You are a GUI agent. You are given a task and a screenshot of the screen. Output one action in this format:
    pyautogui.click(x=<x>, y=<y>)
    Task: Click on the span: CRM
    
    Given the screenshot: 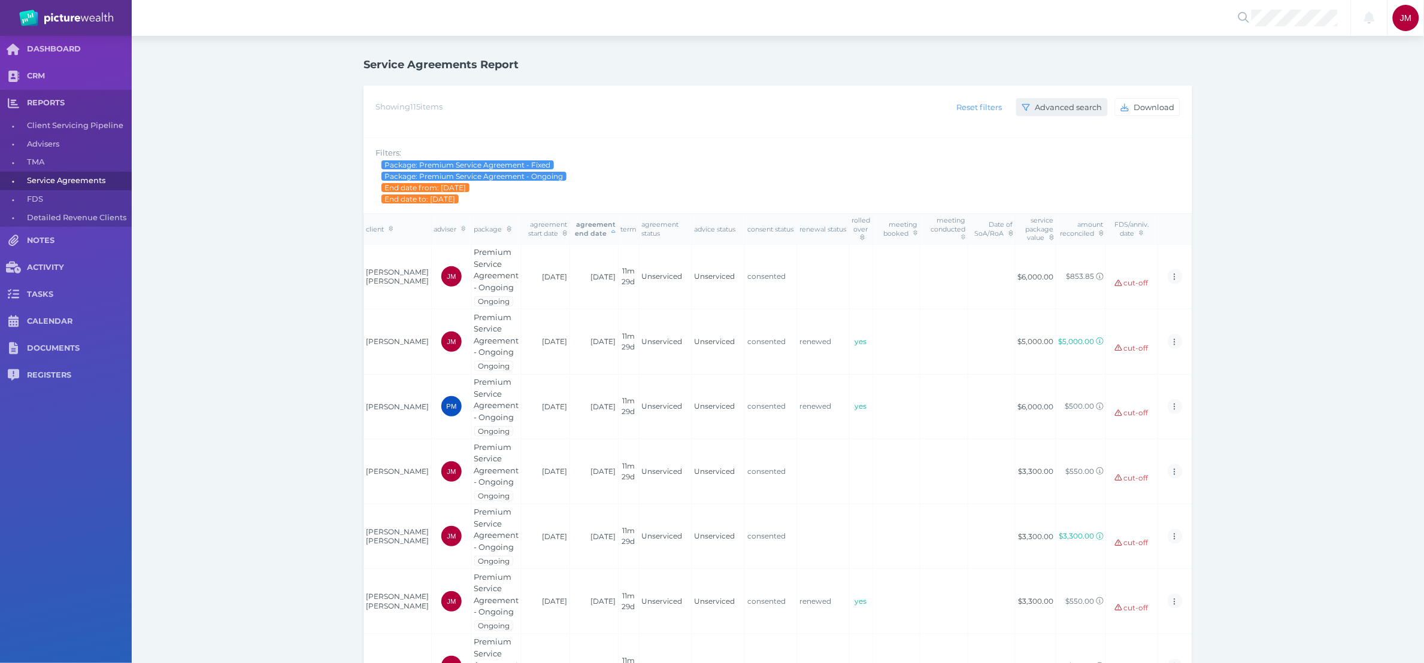 What is the action you would take?
    pyautogui.click(x=79, y=76)
    